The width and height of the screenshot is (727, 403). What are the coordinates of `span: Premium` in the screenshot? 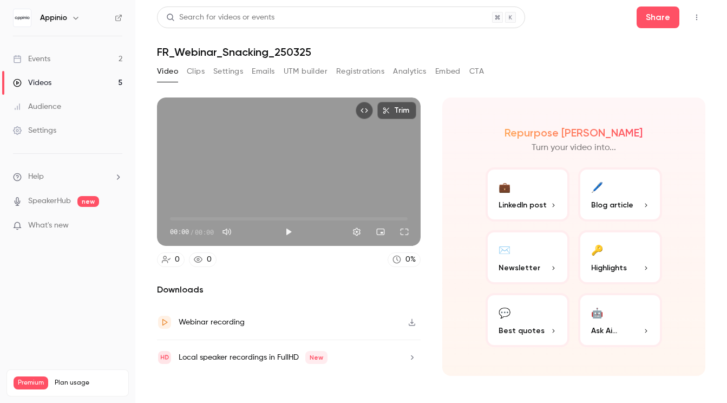 It's located at (31, 383).